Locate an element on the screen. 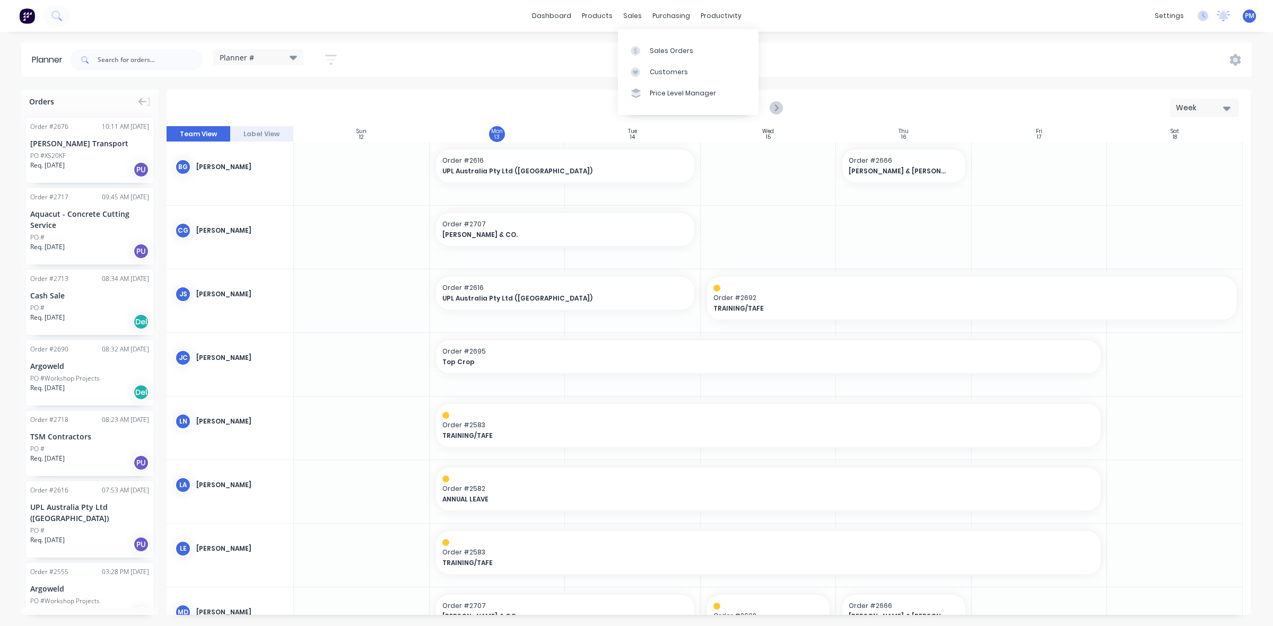 Image resolution: width=1273 pixels, height=626 pixels. div: Tue is located at coordinates (632, 131).